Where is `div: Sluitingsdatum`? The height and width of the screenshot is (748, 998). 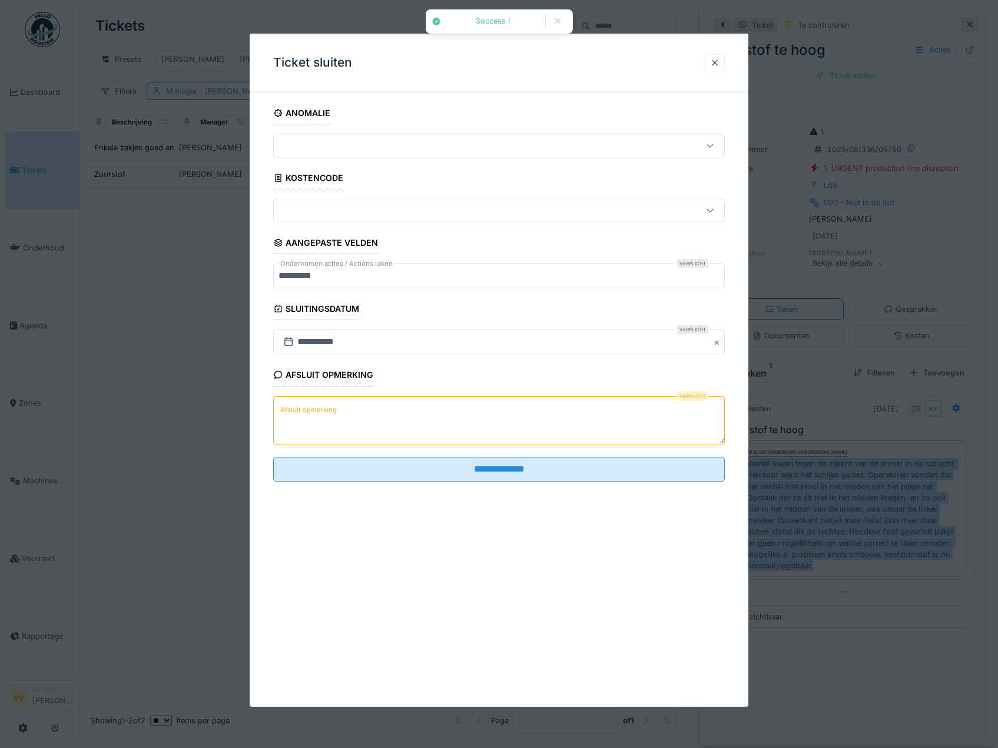
div: Sluitingsdatum is located at coordinates (316, 310).